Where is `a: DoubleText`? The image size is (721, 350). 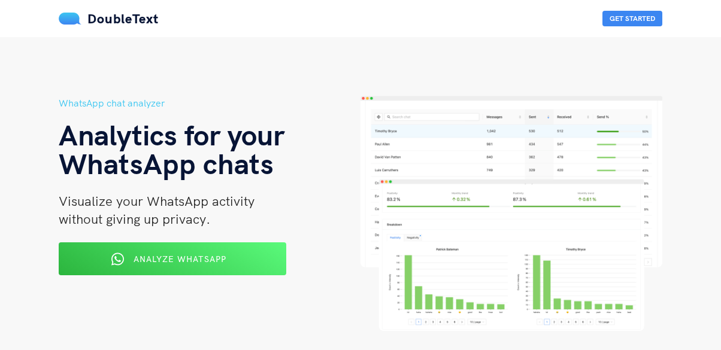
a: DoubleText is located at coordinates (108, 19).